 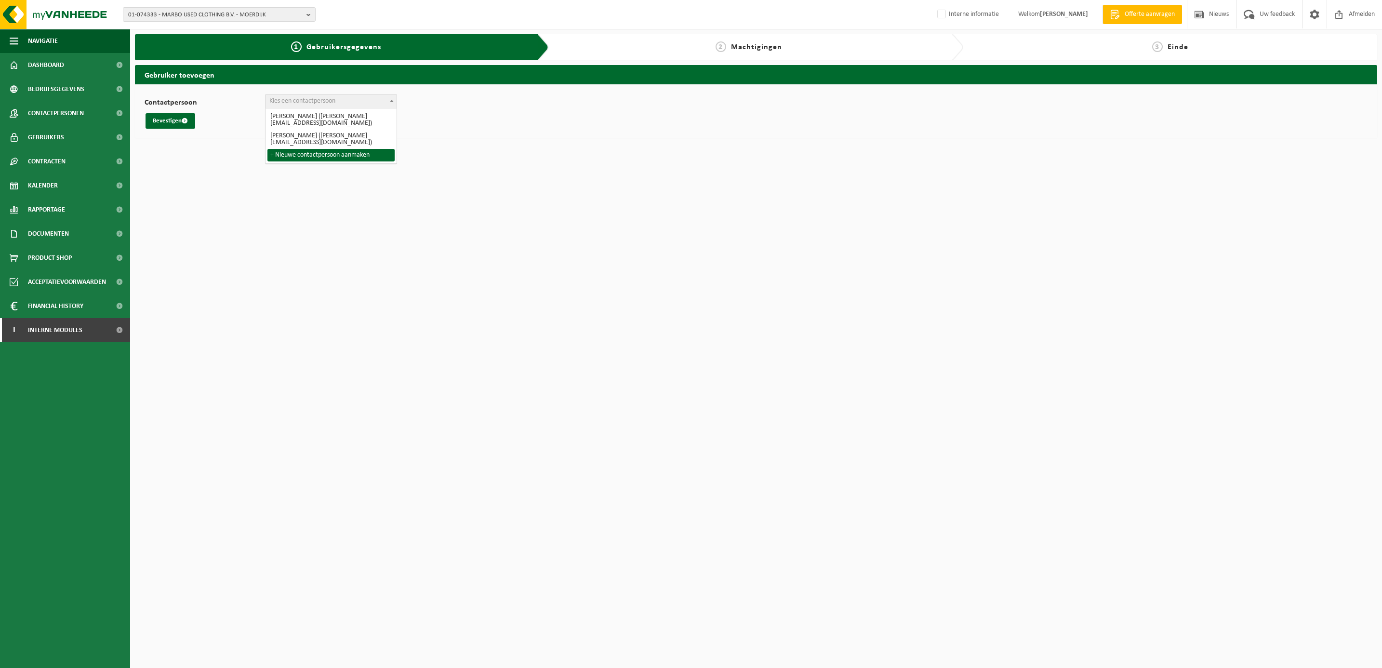 I want to click on span: Contactpersonen, so click(x=56, y=113).